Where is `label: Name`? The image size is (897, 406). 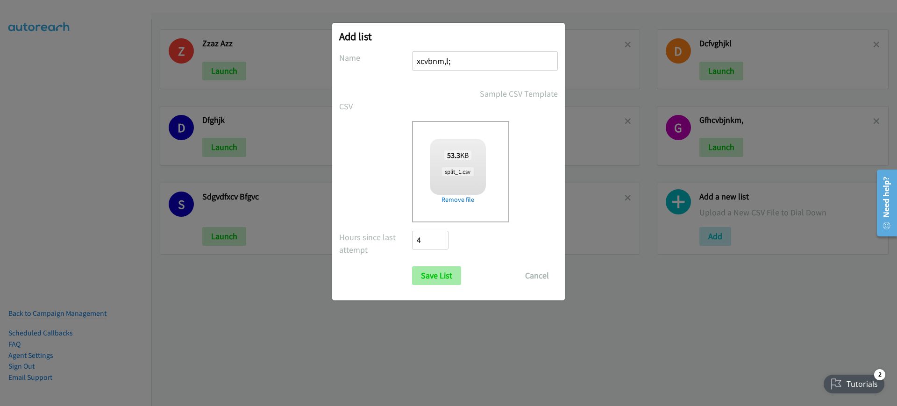 label: Name is located at coordinates (376, 57).